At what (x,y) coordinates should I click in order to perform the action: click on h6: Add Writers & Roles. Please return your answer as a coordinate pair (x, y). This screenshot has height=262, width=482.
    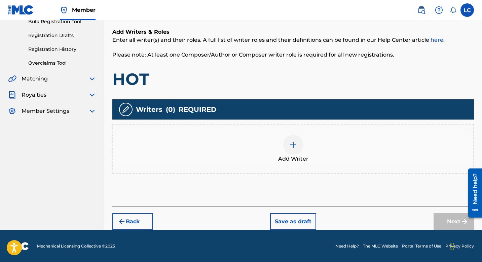
    Looking at the image, I should click on (293, 32).